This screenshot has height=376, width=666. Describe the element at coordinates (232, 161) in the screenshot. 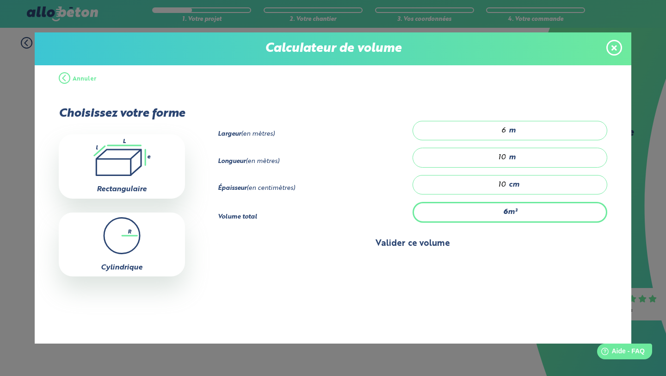

I see `strong: Longueur` at that location.